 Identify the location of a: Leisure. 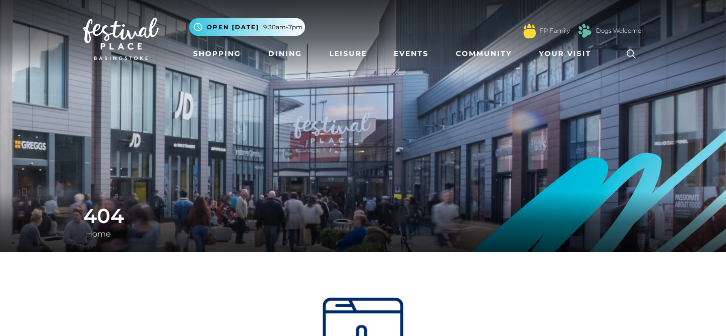
(348, 53).